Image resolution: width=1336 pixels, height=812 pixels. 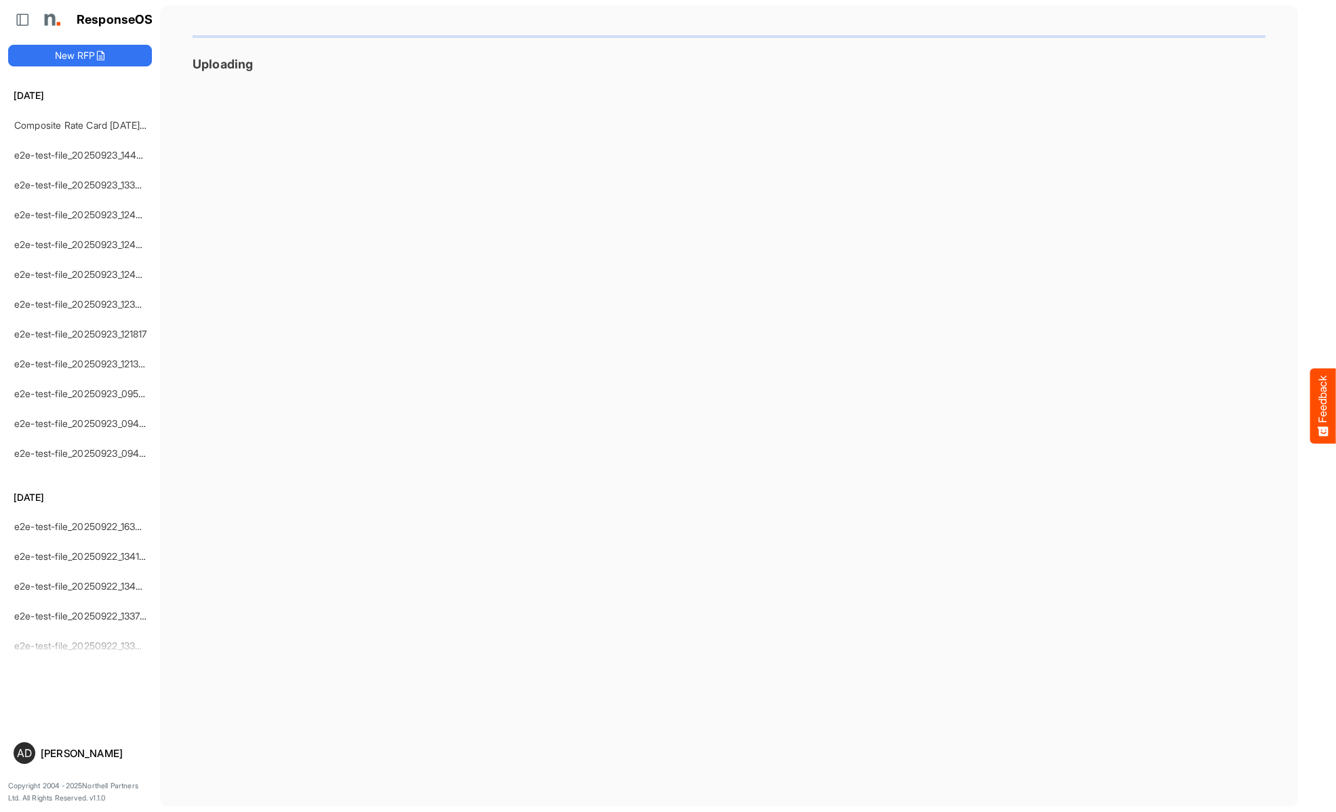 What do you see at coordinates (80, 792) in the screenshot?
I see `p: Copyright 2004 - 2025 Northell Partners Ltd. All Rights Reserved. v 1.1.0` at bounding box center [80, 792].